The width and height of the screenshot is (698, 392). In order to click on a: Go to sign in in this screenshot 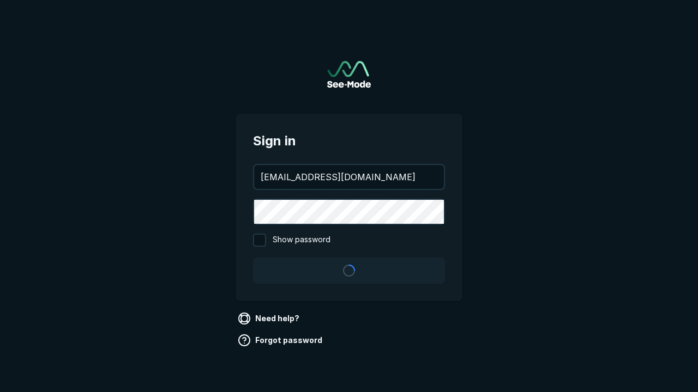, I will do `click(349, 74)`.